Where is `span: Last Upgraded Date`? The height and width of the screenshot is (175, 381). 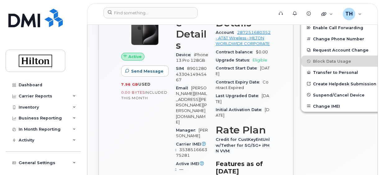 span: Last Upgraded Date is located at coordinates (239, 96).